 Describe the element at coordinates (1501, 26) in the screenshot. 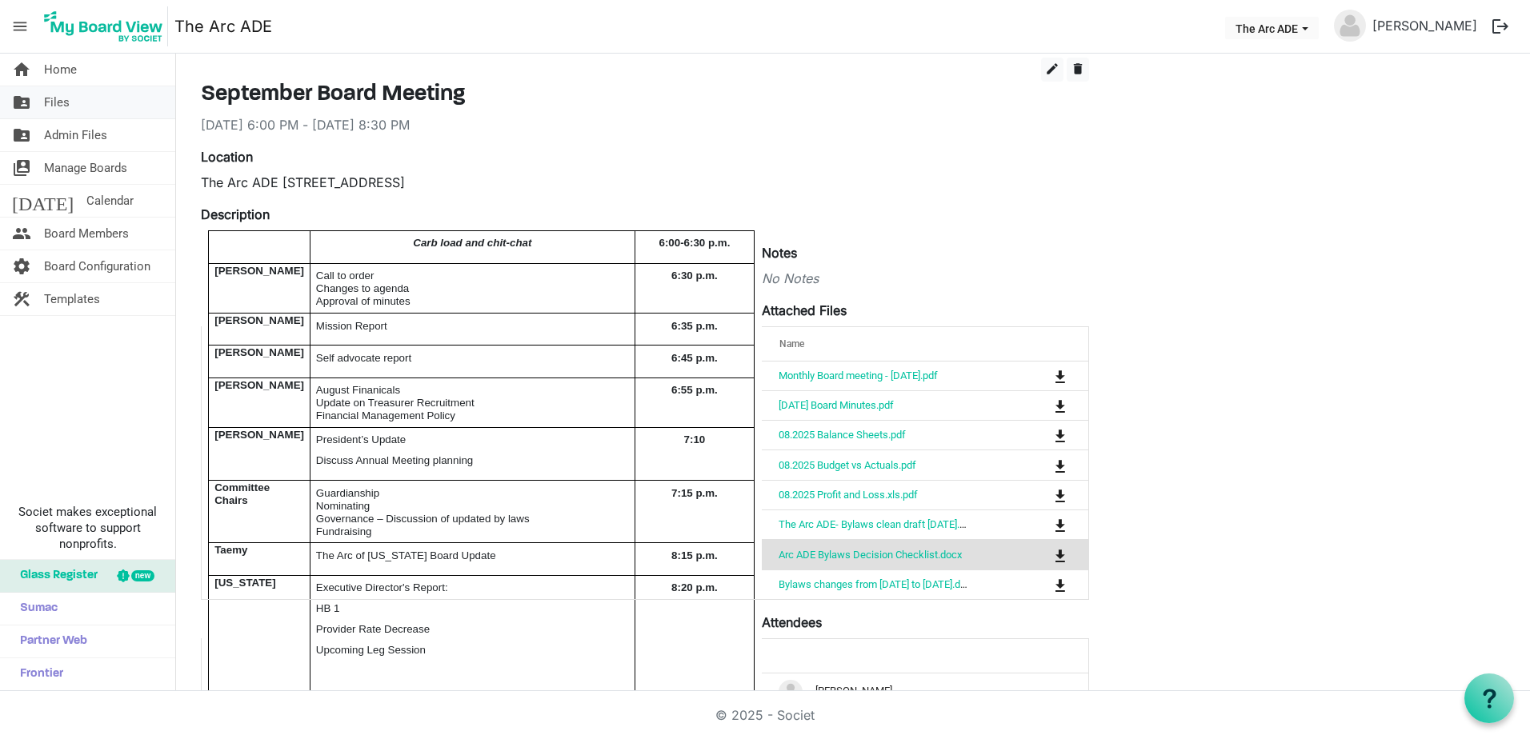

I see `button: logout` at that location.